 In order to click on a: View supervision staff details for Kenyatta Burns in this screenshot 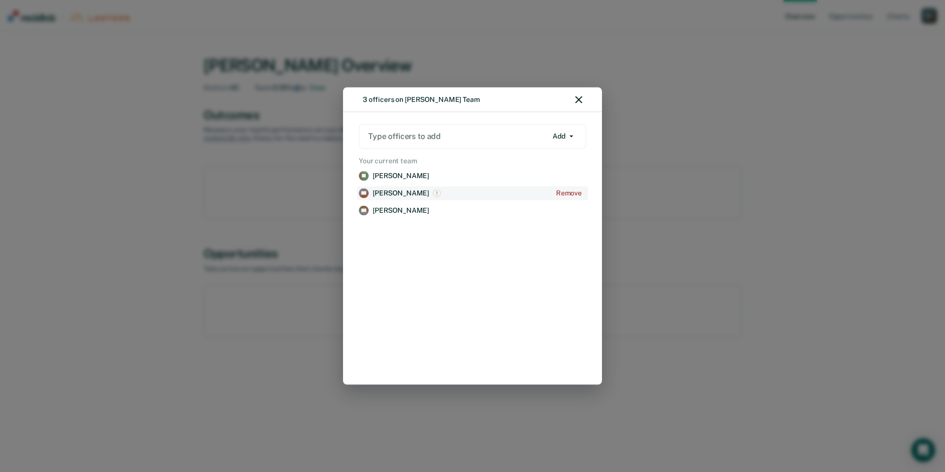, I will do `click(473, 193)`.